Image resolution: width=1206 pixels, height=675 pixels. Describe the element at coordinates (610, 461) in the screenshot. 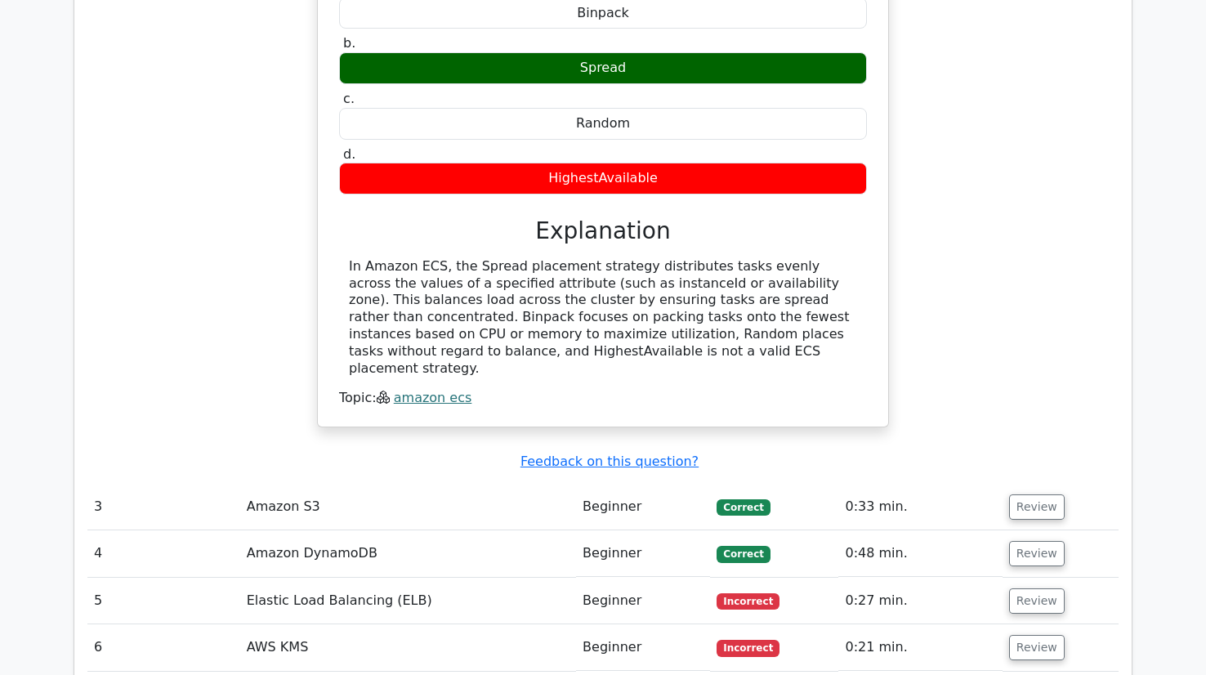

I see `a: Feedback on this question?` at that location.